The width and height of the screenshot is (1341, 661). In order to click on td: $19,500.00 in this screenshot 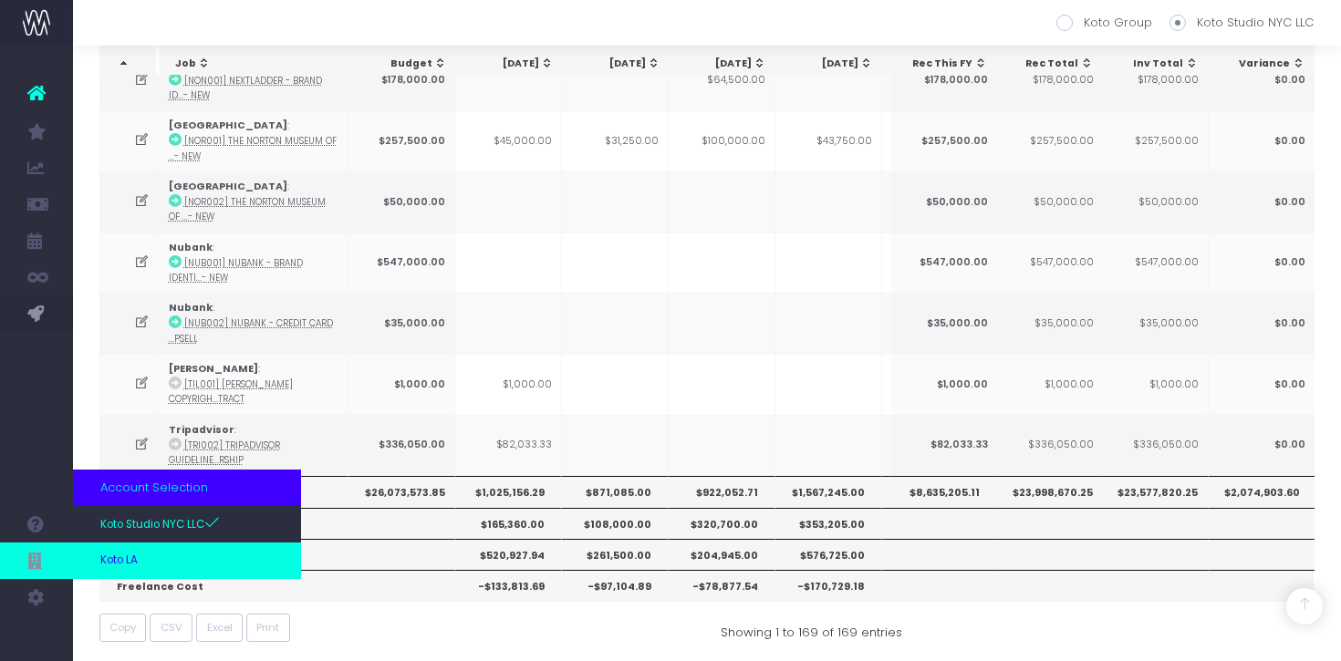, I will do `click(935, 140)`.